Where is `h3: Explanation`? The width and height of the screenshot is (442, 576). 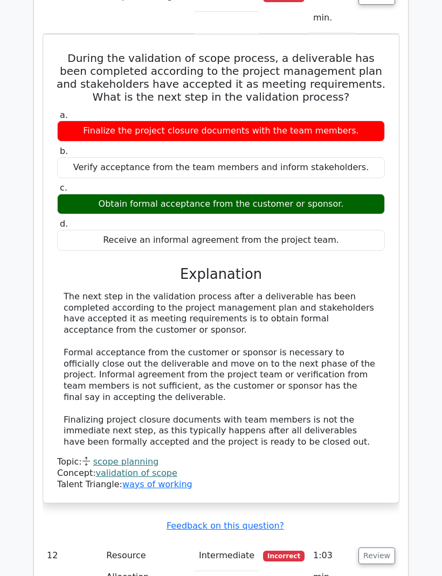 h3: Explanation is located at coordinates (221, 274).